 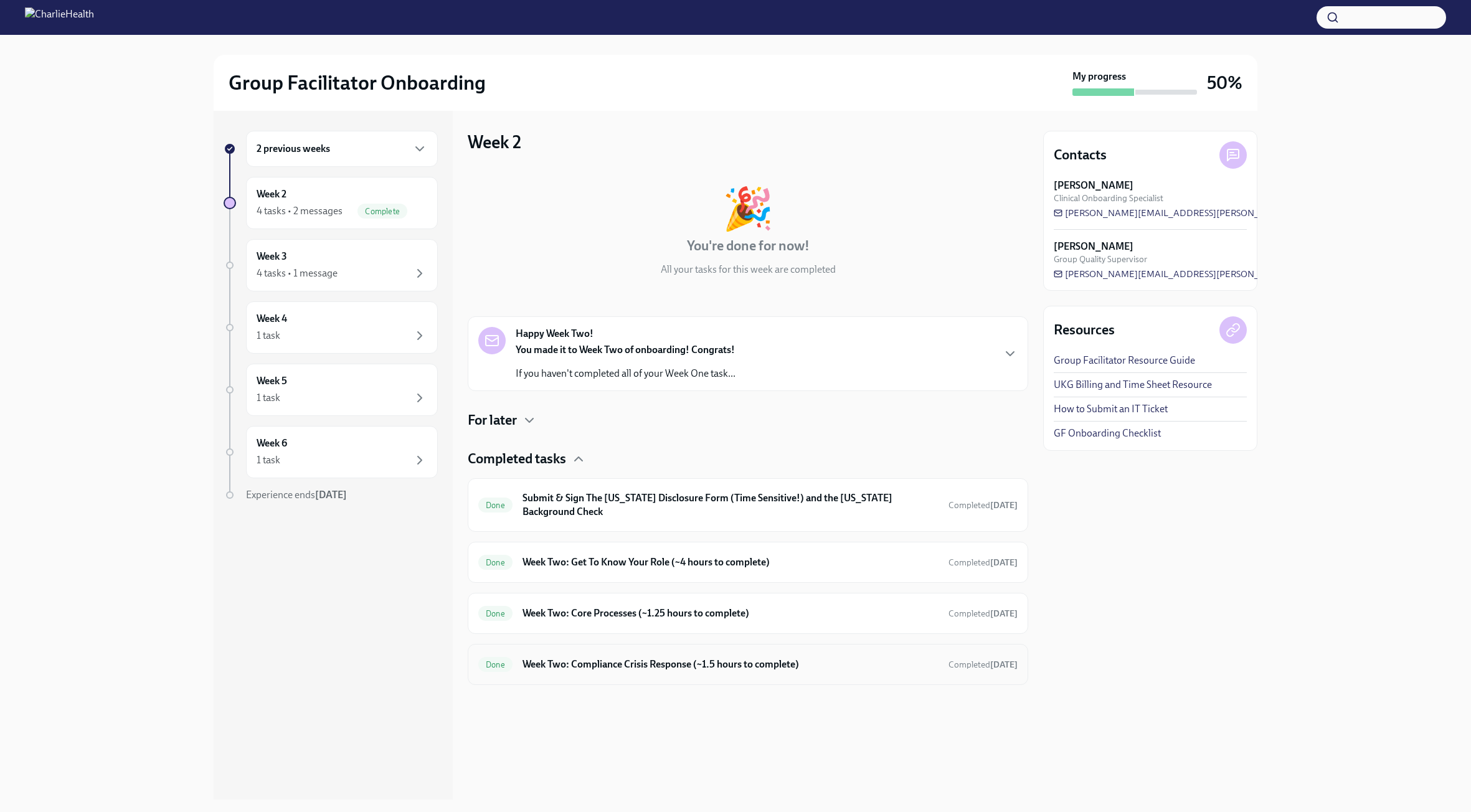 What do you see at coordinates (382, 212) in the screenshot?
I see `span: Complete` at bounding box center [382, 212].